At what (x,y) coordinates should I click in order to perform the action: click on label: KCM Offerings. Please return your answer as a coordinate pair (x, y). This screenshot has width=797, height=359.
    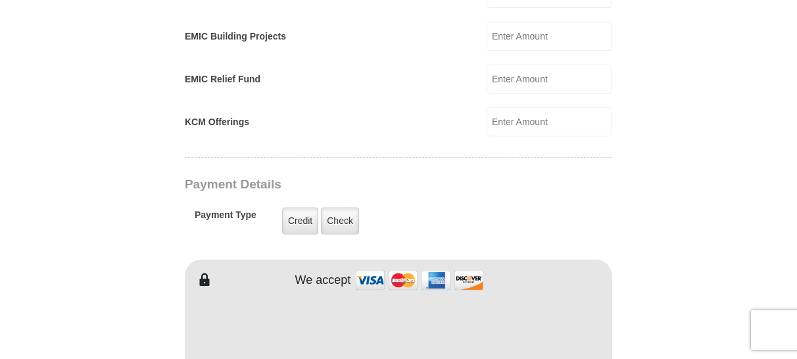
    Looking at the image, I should click on (217, 122).